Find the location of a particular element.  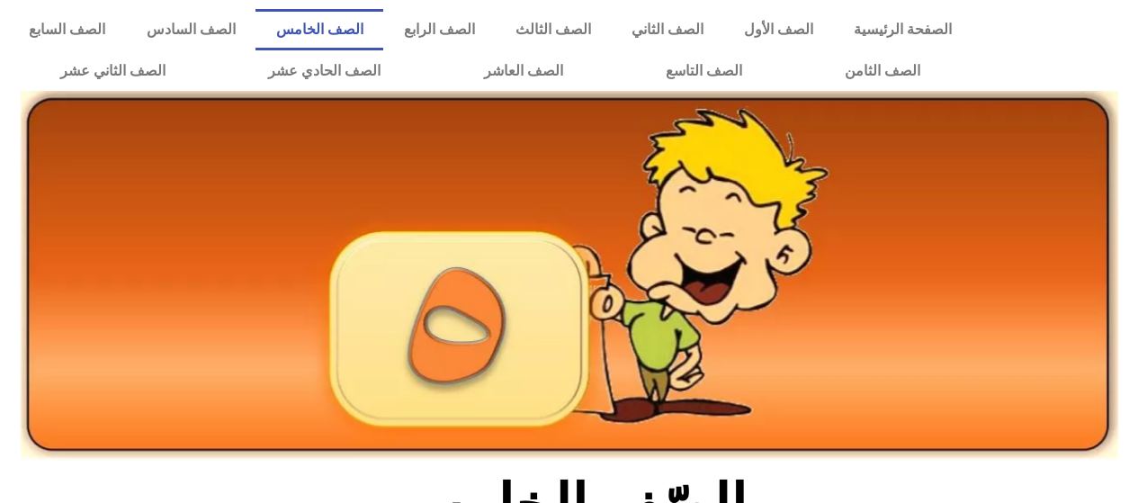

a: الصف الرابع is located at coordinates (439, 30).